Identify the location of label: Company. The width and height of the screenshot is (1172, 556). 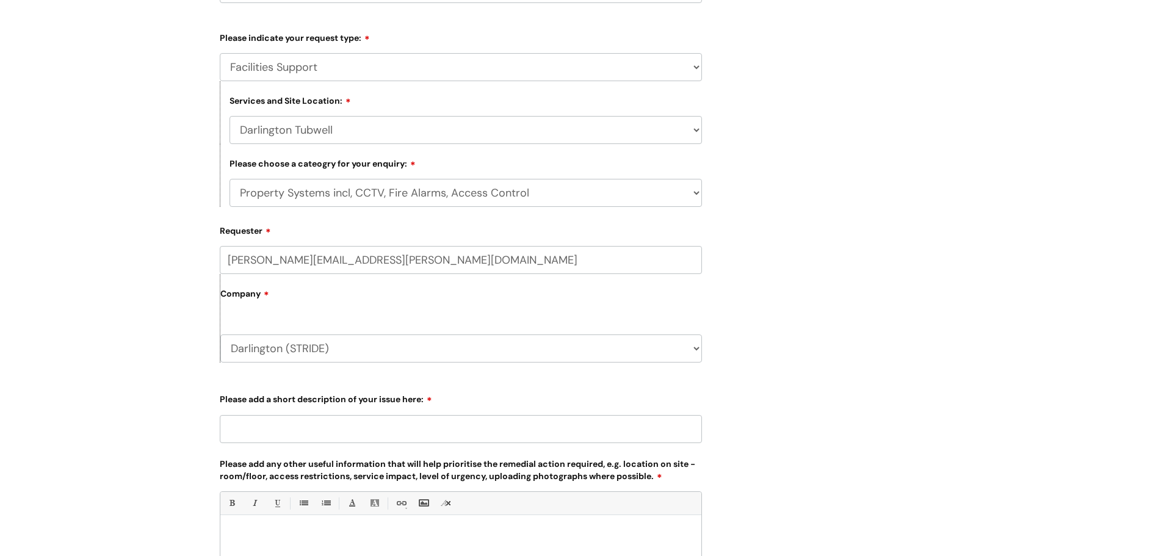
(461, 298).